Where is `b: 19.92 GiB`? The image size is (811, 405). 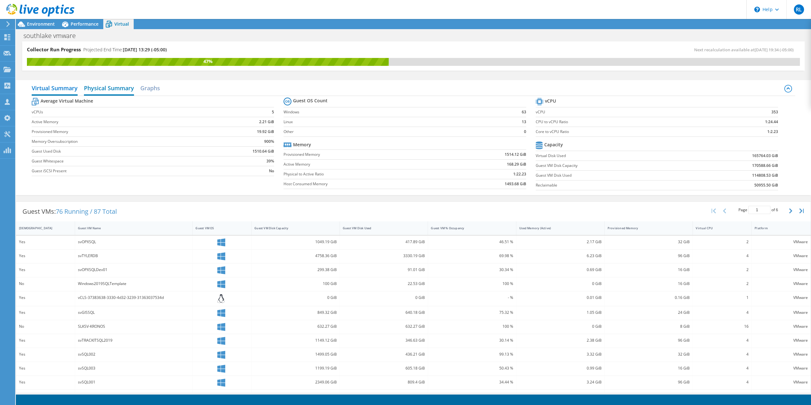 b: 19.92 GiB is located at coordinates (266, 132).